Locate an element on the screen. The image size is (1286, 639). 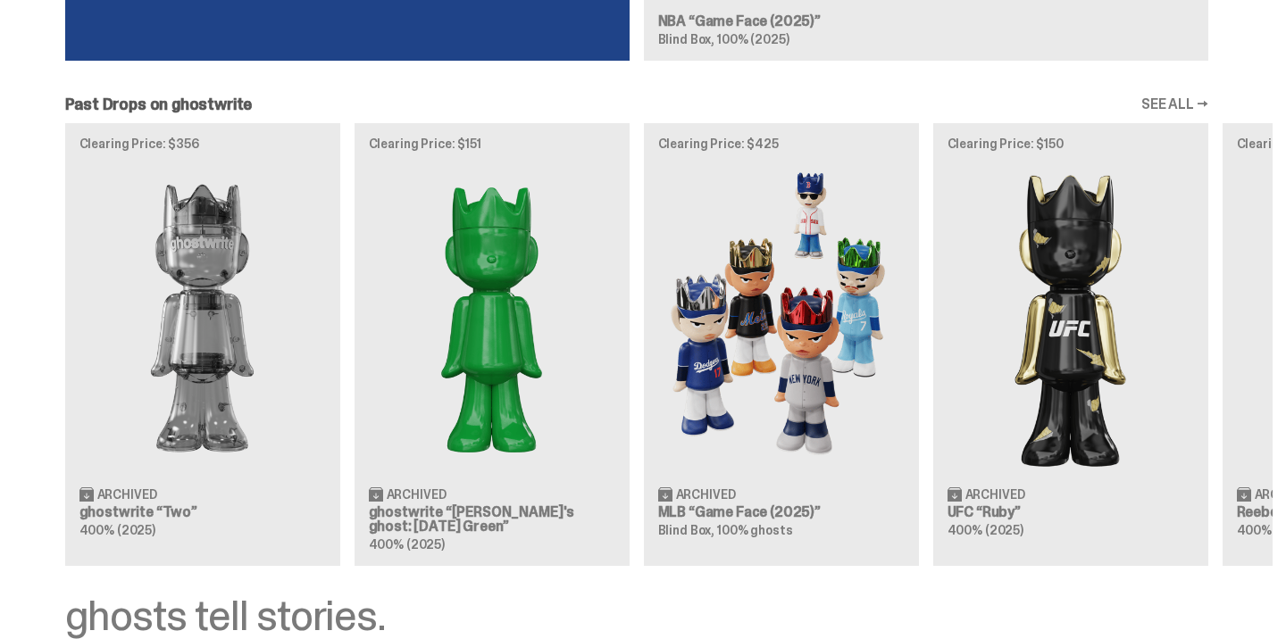
h3: ghostwrite “Two” is located at coordinates (203, 513).